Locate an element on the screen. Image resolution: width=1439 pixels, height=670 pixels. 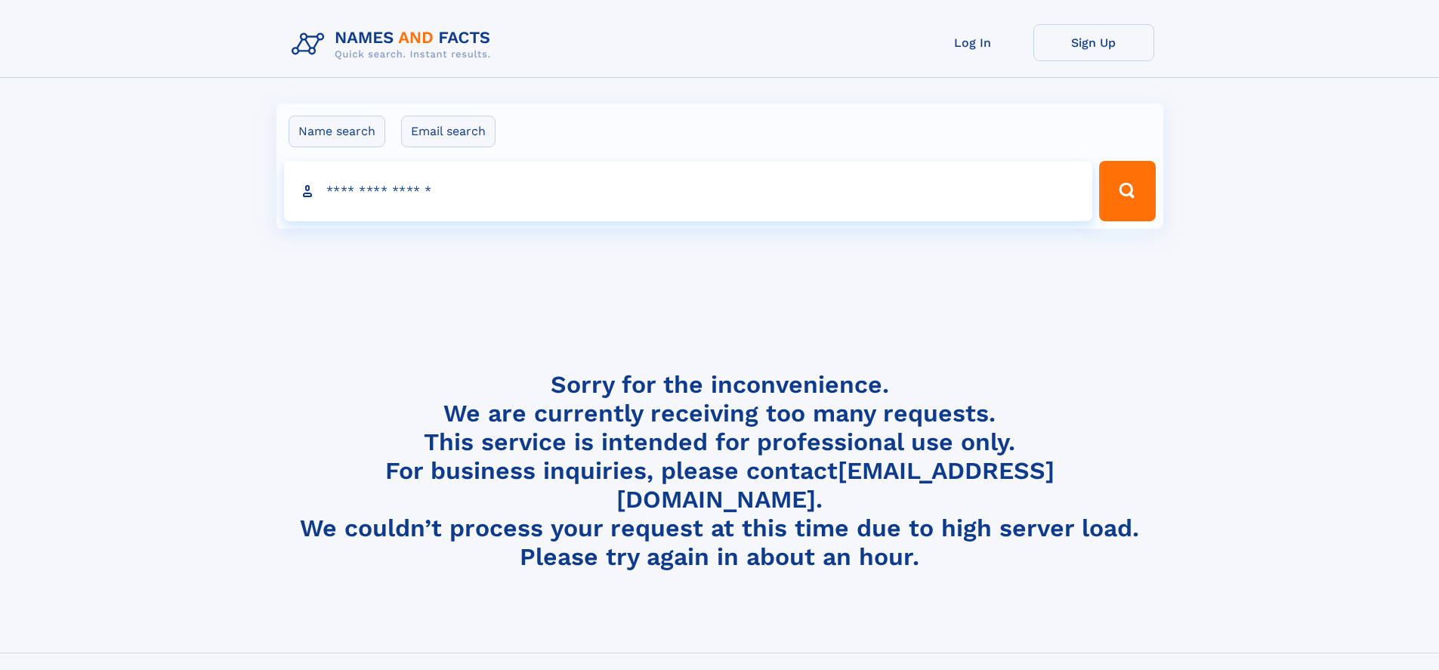
label: Name search is located at coordinates (337, 131).